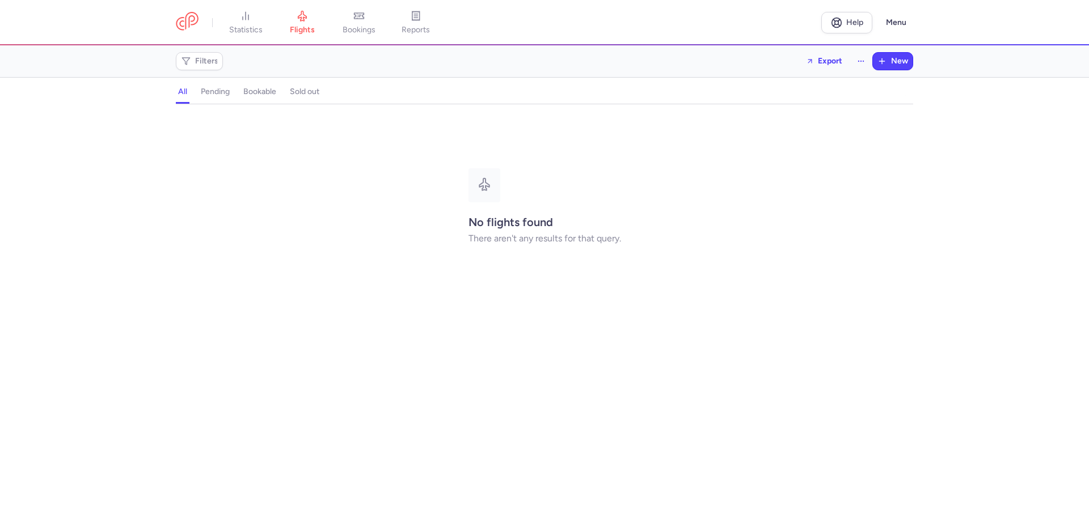 The height and width of the screenshot is (506, 1089). Describe the element at coordinates (183, 92) in the screenshot. I see `h4: all` at that location.